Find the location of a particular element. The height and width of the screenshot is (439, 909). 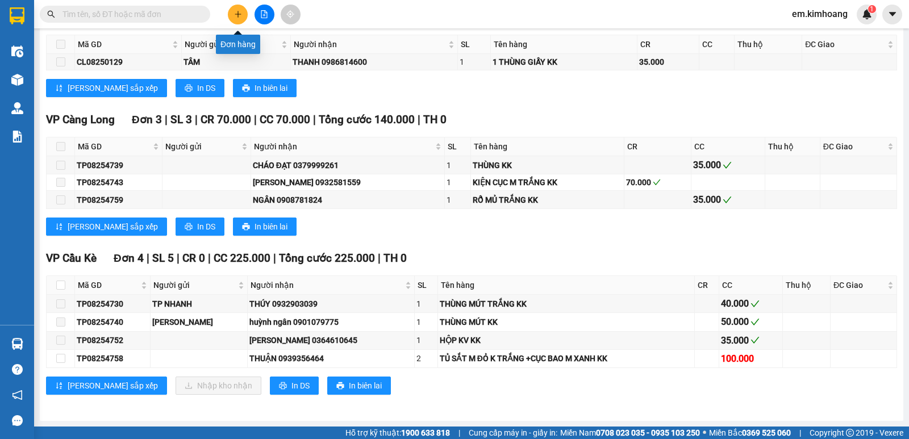

div: CL08250129 is located at coordinates (128, 62).